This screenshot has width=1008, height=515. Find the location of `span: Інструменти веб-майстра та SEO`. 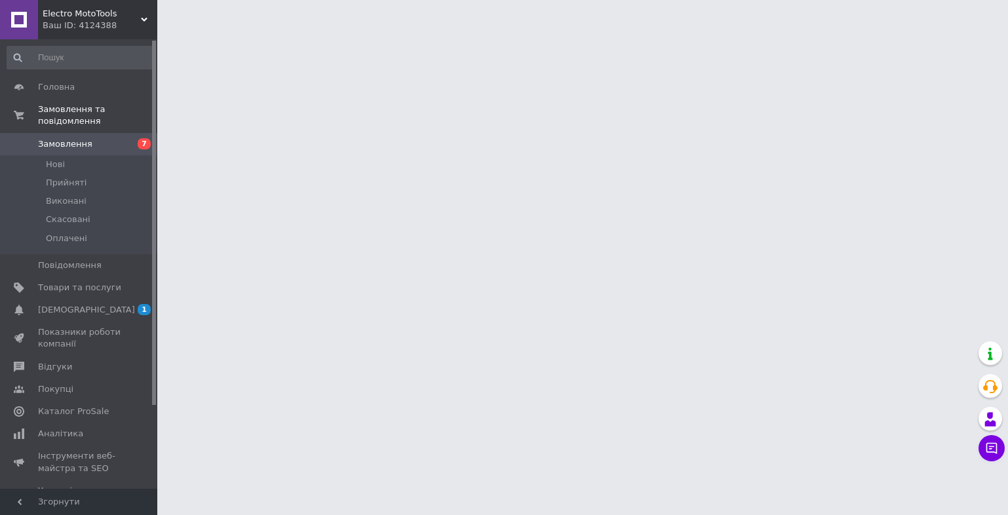

span: Інструменти веб-майстра та SEO is located at coordinates (79, 462).